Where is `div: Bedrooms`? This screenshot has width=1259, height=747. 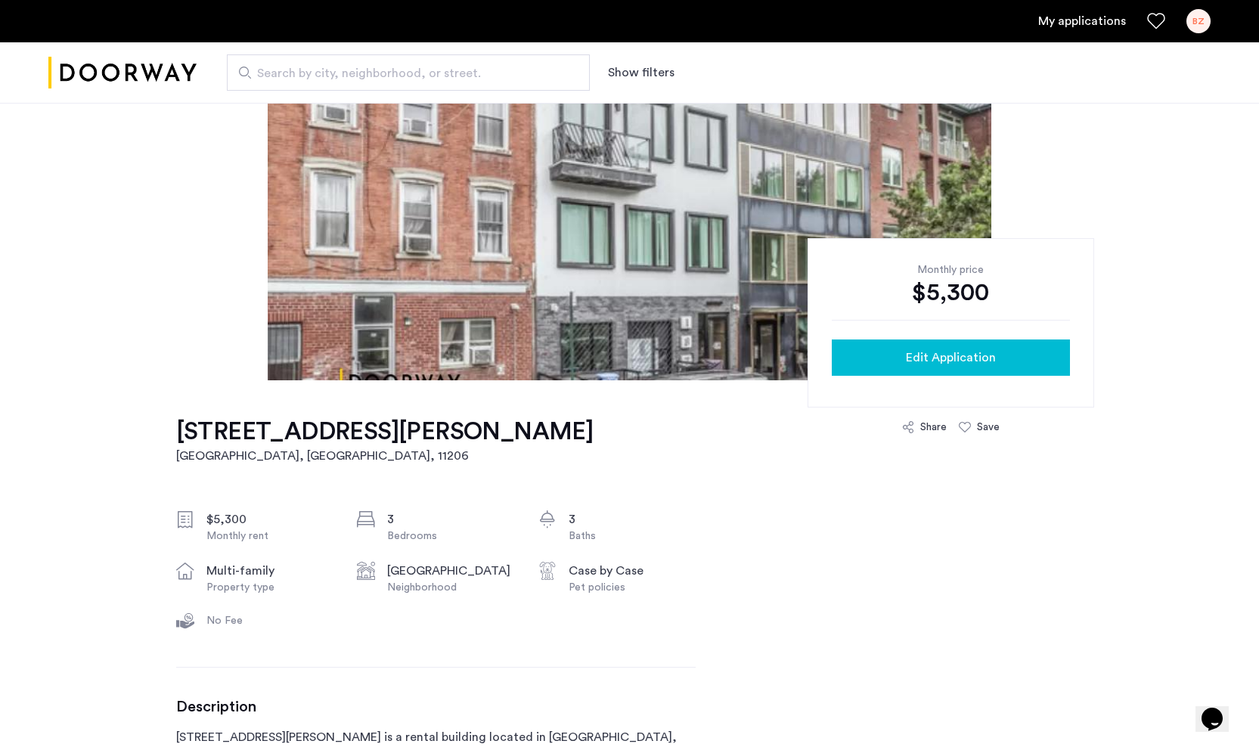 div: Bedrooms is located at coordinates (451, 536).